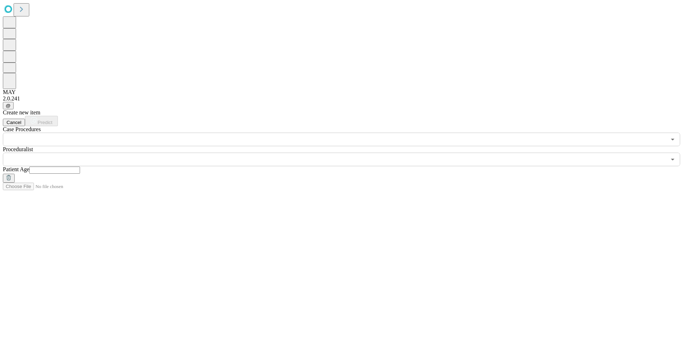 The image size is (683, 341). I want to click on span: Scheduled Procedure, so click(22, 129).